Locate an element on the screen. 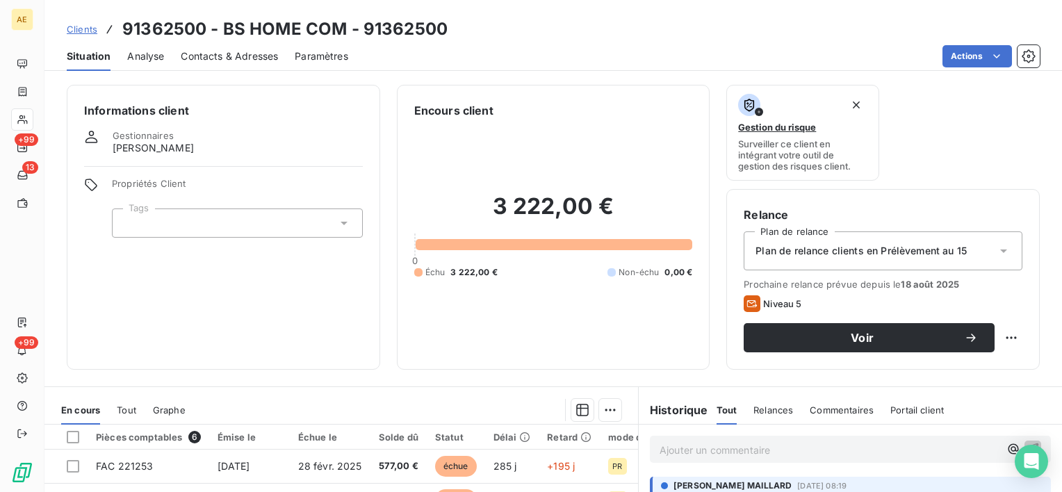 The image size is (1062, 492). h2: 3 222,00 € is located at coordinates (553, 213).